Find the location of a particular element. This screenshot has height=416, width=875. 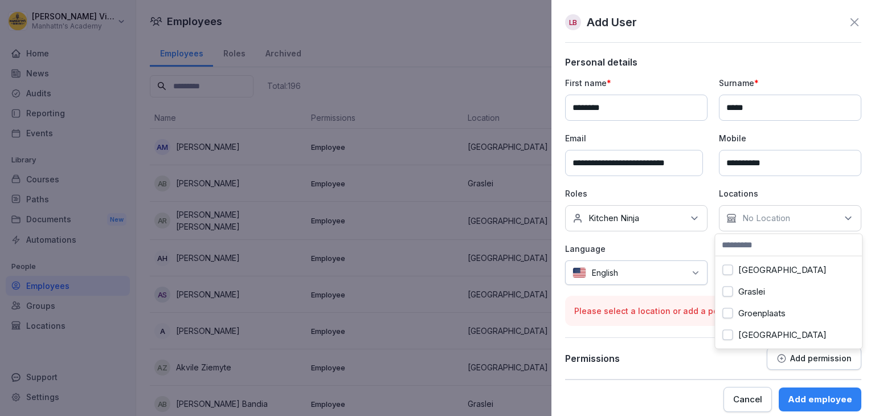

button: Add permission is located at coordinates (814, 358).